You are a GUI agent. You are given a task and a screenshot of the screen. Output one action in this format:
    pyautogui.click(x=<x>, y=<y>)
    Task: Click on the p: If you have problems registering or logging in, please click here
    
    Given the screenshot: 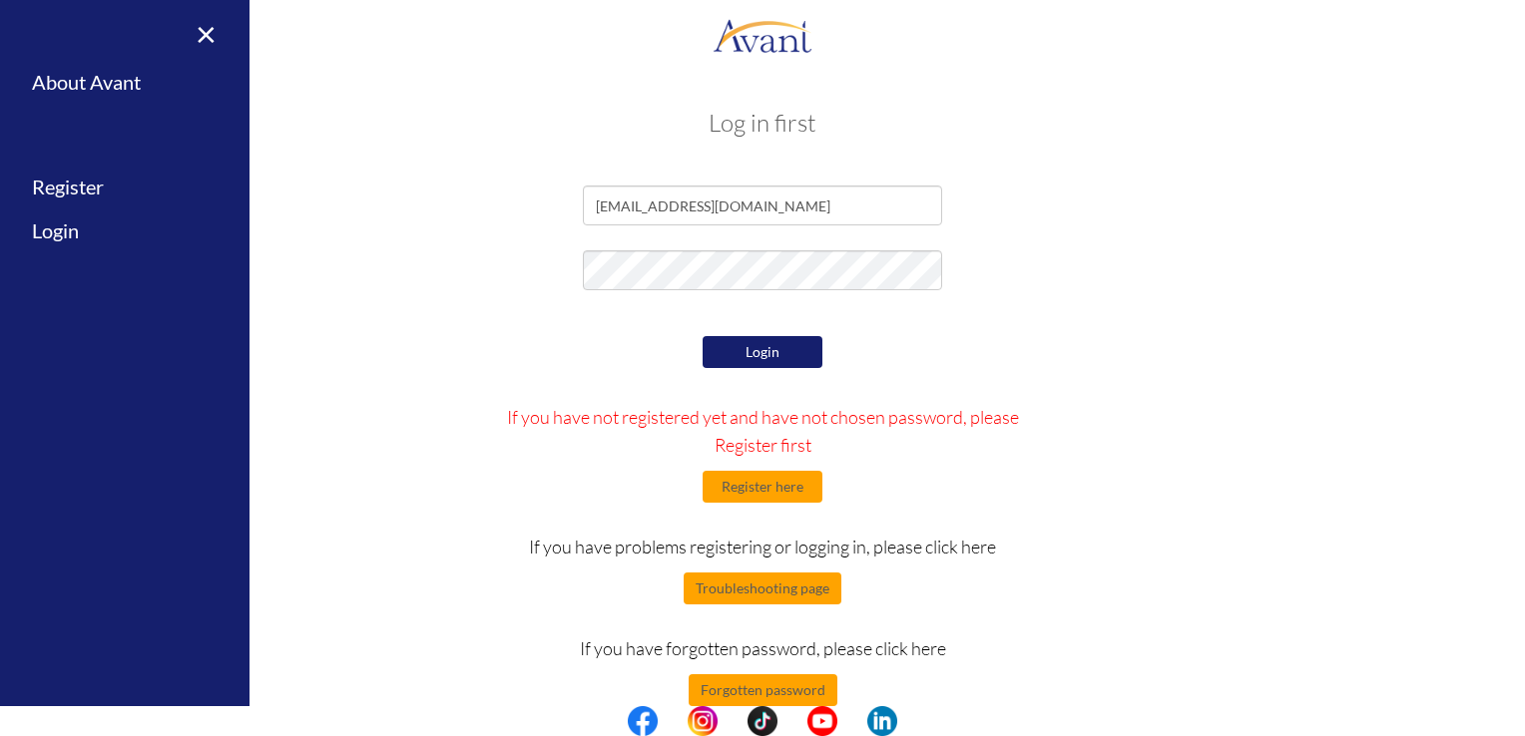 What is the action you would take?
    pyautogui.click(x=762, y=547)
    